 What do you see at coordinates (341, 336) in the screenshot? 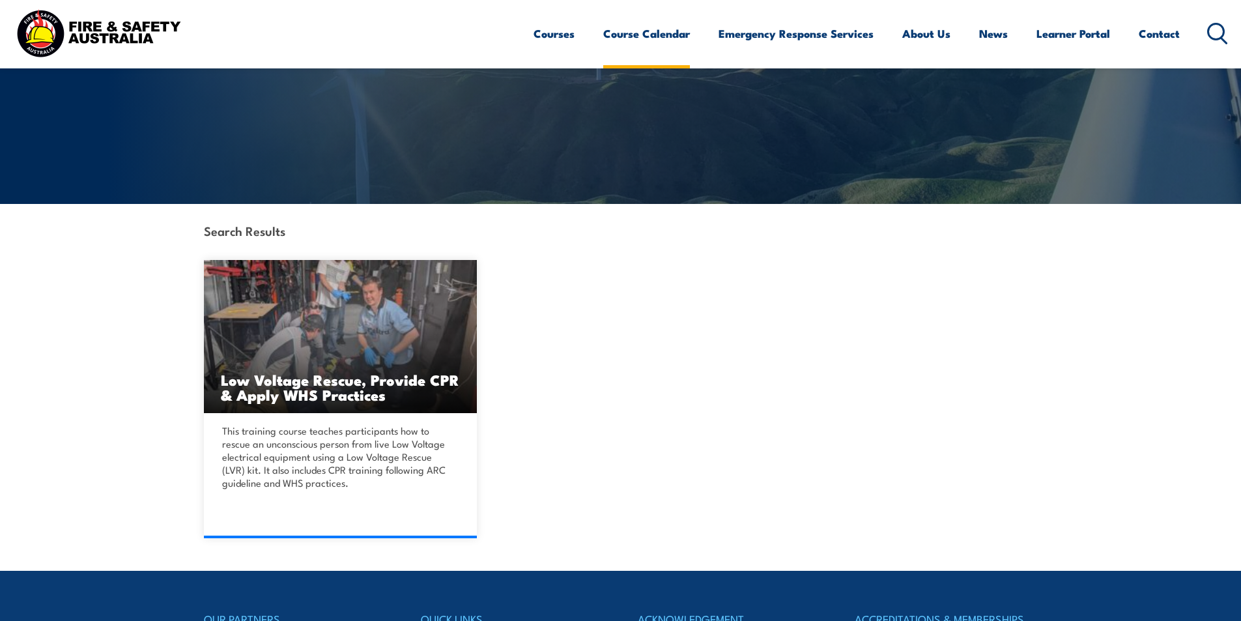
I see `a: Low Voltage Rescue, Provide CPR & Apply WHS Practices` at bounding box center [341, 336].